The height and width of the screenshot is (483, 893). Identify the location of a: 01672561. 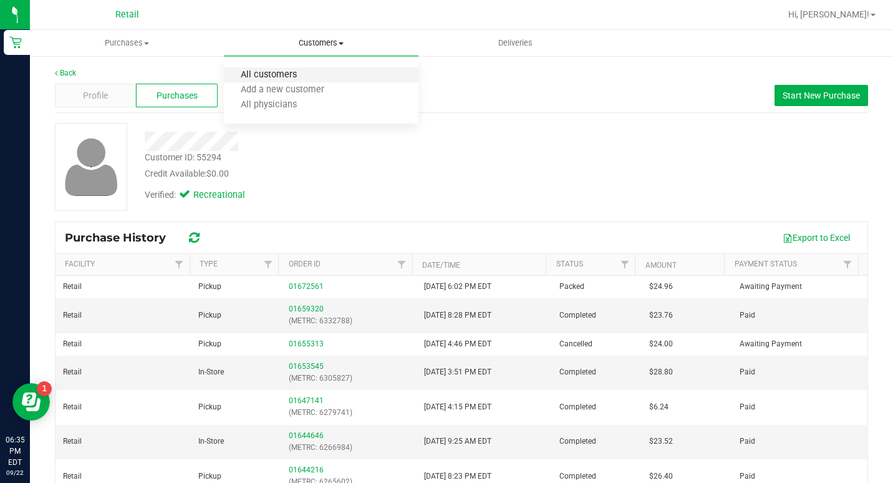
(306, 286).